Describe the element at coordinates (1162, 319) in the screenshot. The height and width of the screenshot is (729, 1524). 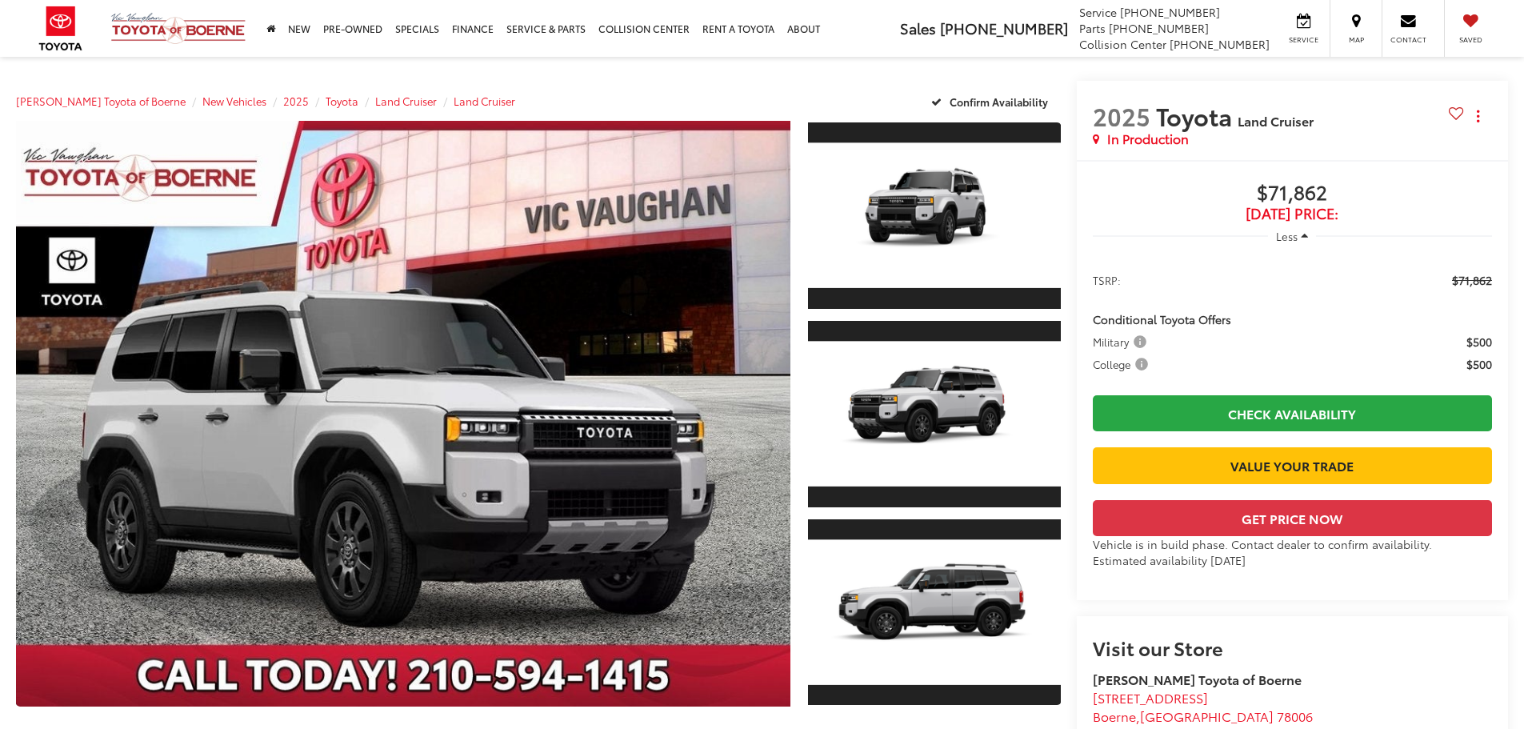
I see `span: Conditional Toyota Offers` at that location.